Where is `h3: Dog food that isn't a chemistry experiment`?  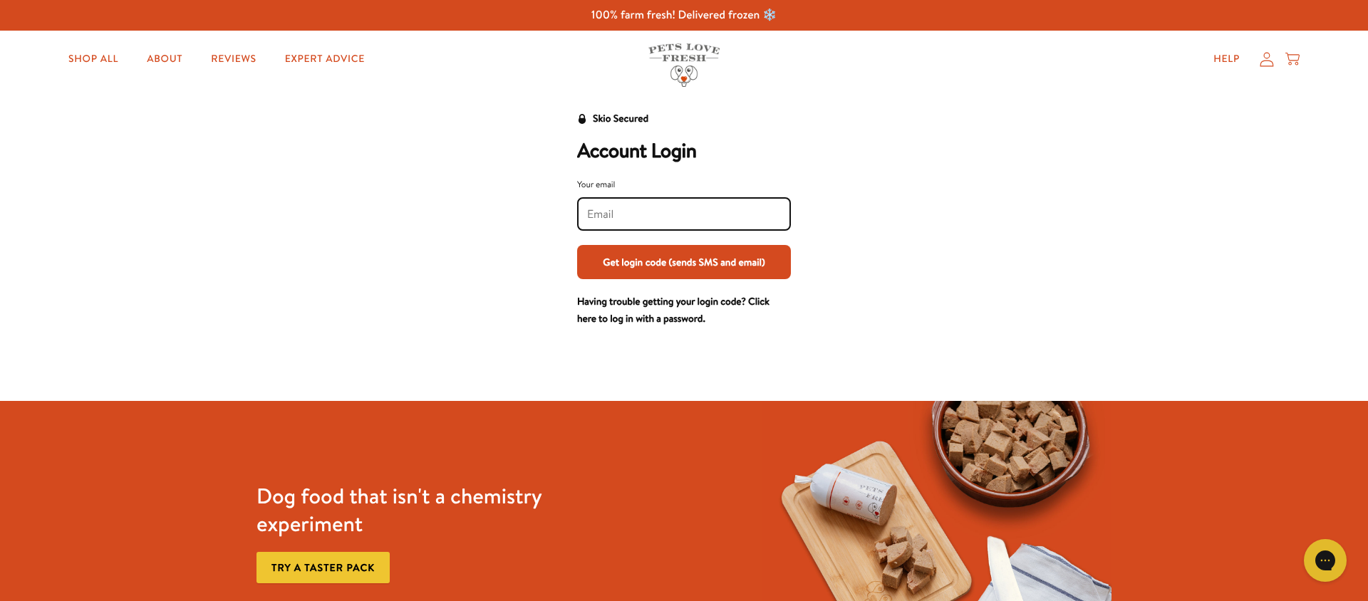 h3: Dog food that isn't a chemistry experiment is located at coordinates (431, 510).